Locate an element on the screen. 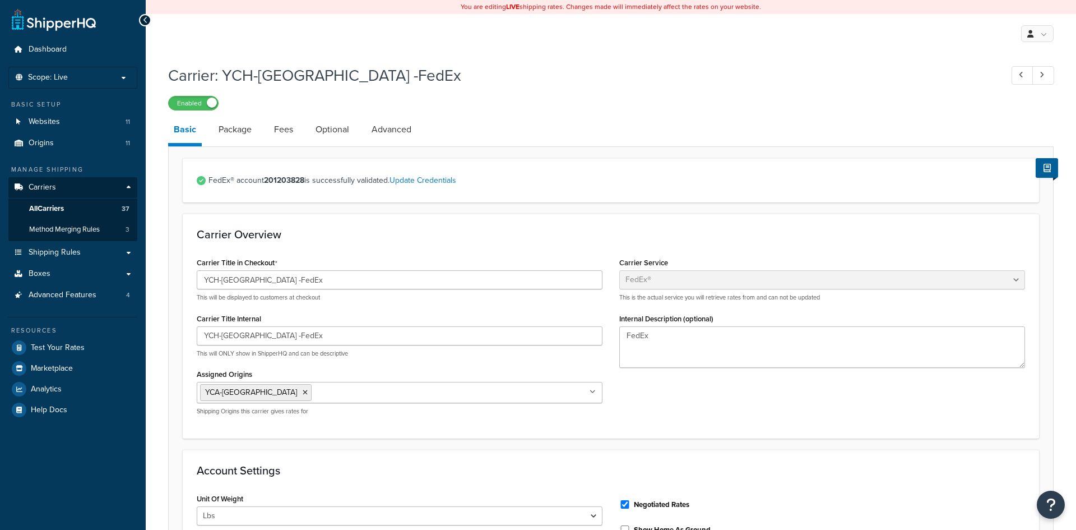 This screenshot has width=1076, height=530. h3: Carrier Overview is located at coordinates (611, 234).